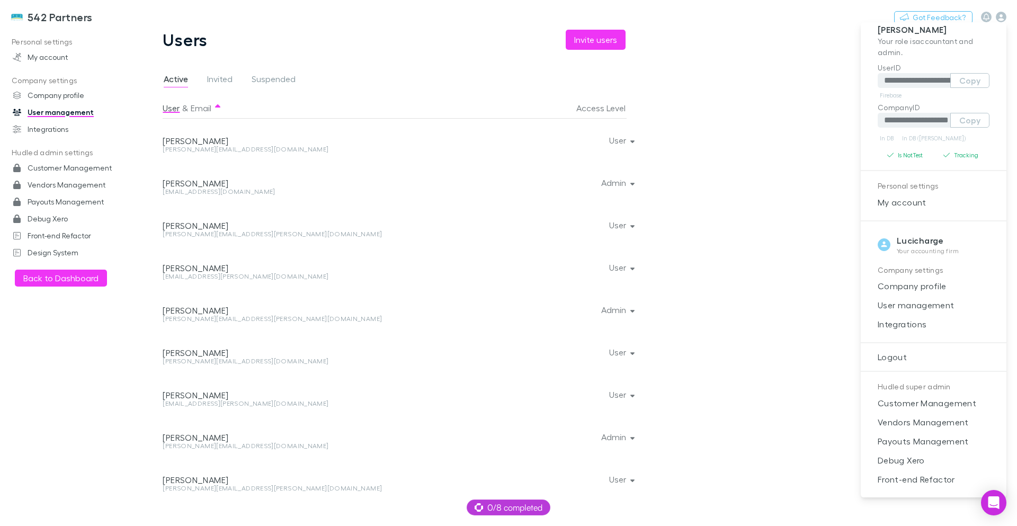 The width and height of the screenshot is (1017, 526). I want to click on p: UserID, so click(933, 67).